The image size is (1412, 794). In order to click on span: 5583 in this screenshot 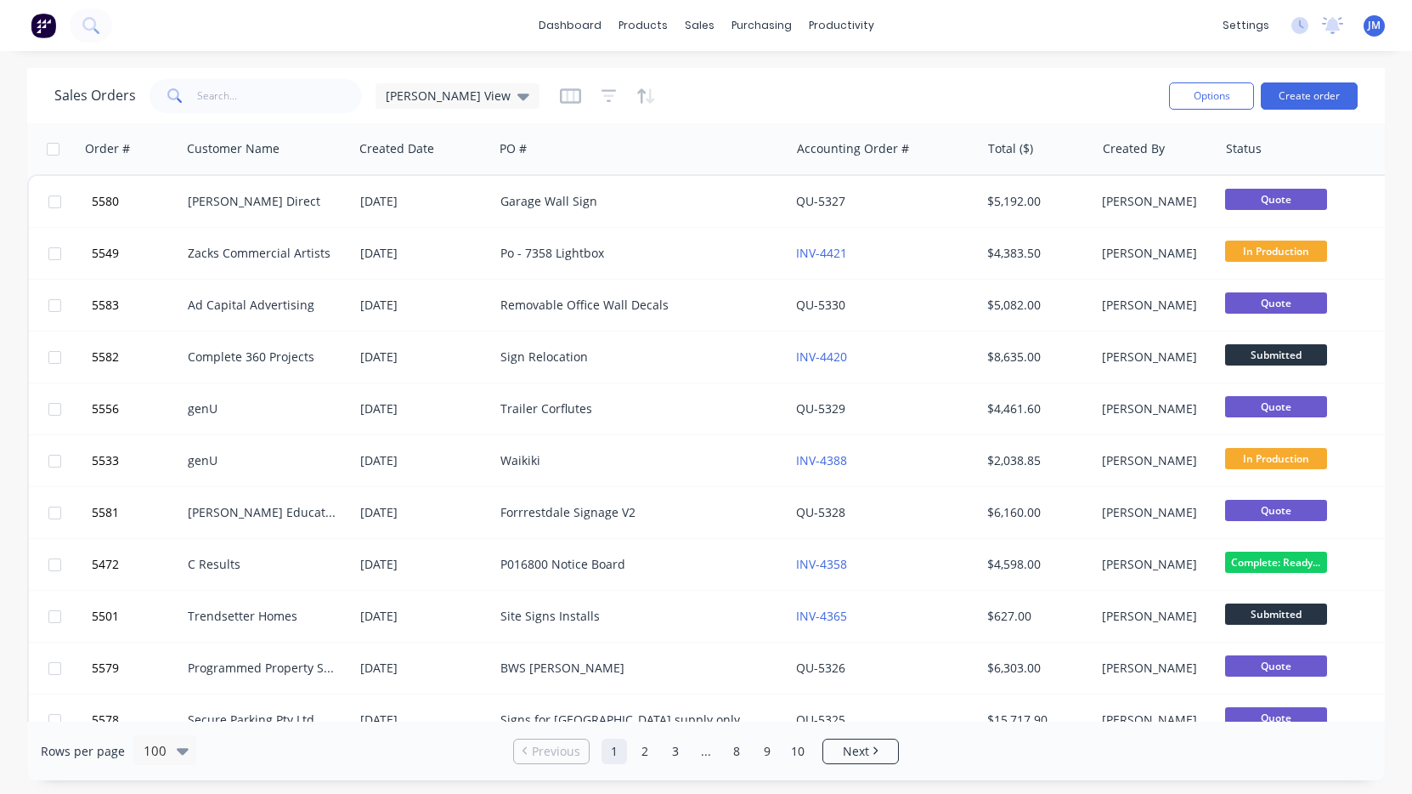, I will do `click(105, 305)`.